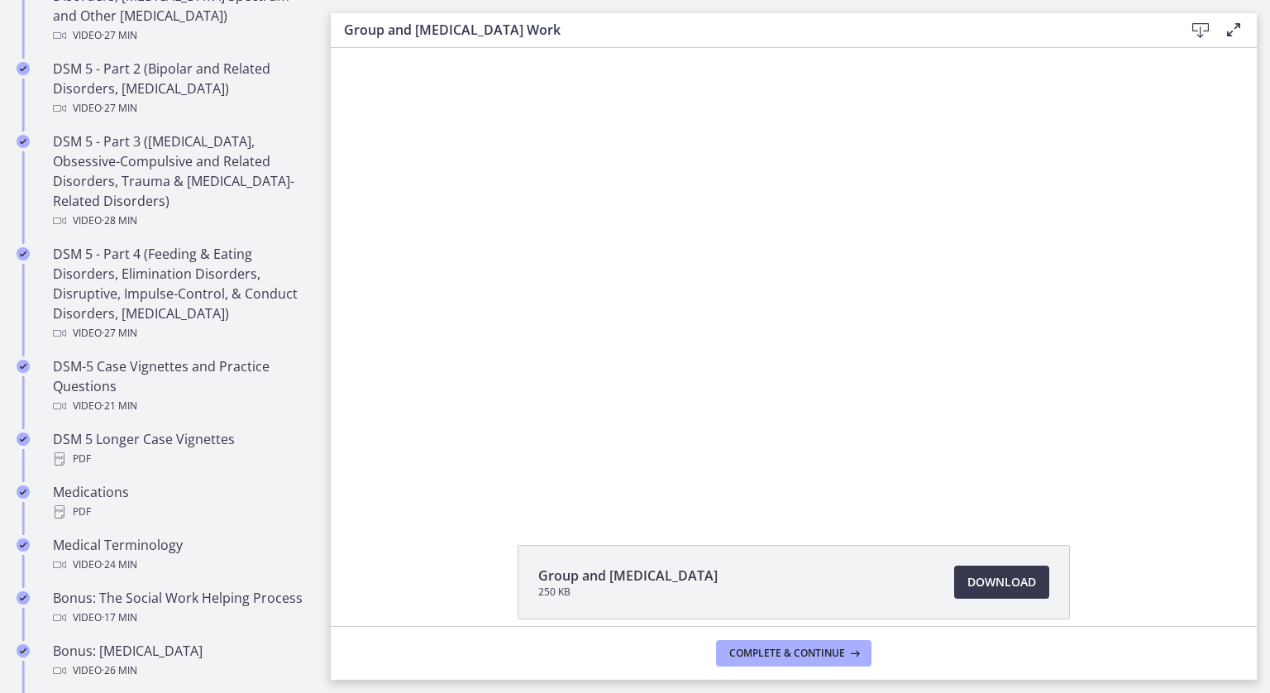  What do you see at coordinates (119, 565) in the screenshot?
I see `span: · 24 min` at bounding box center [119, 565].